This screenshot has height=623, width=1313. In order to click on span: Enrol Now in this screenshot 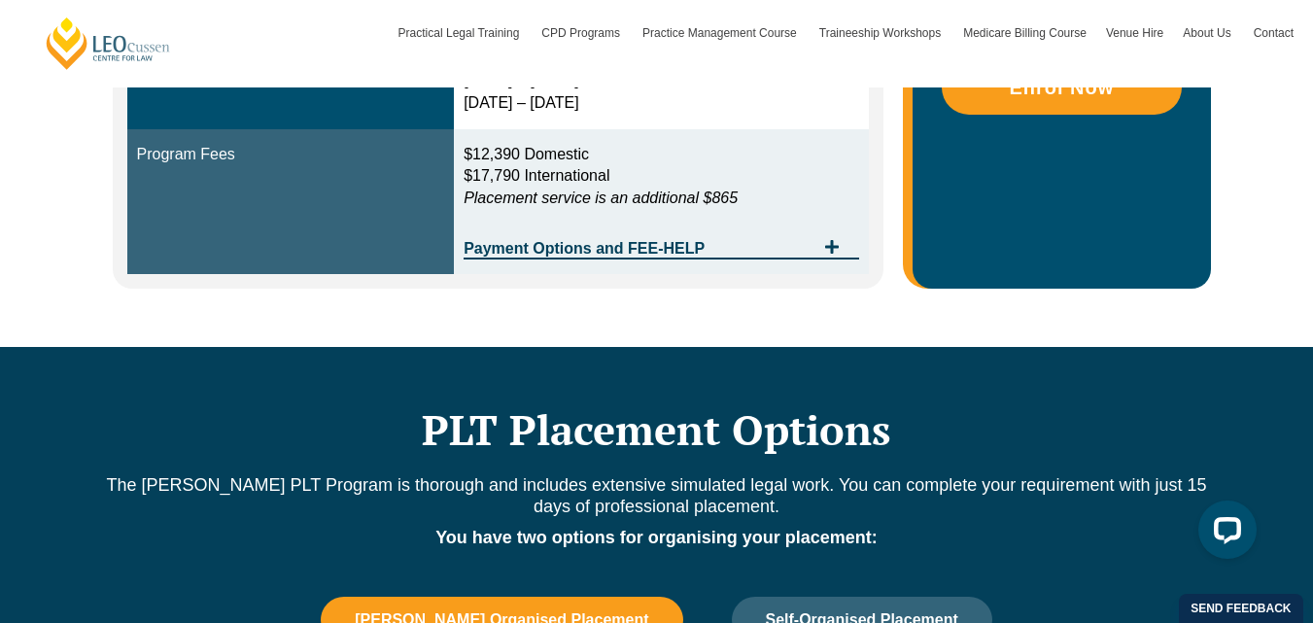, I will do `click(1061, 87)`.